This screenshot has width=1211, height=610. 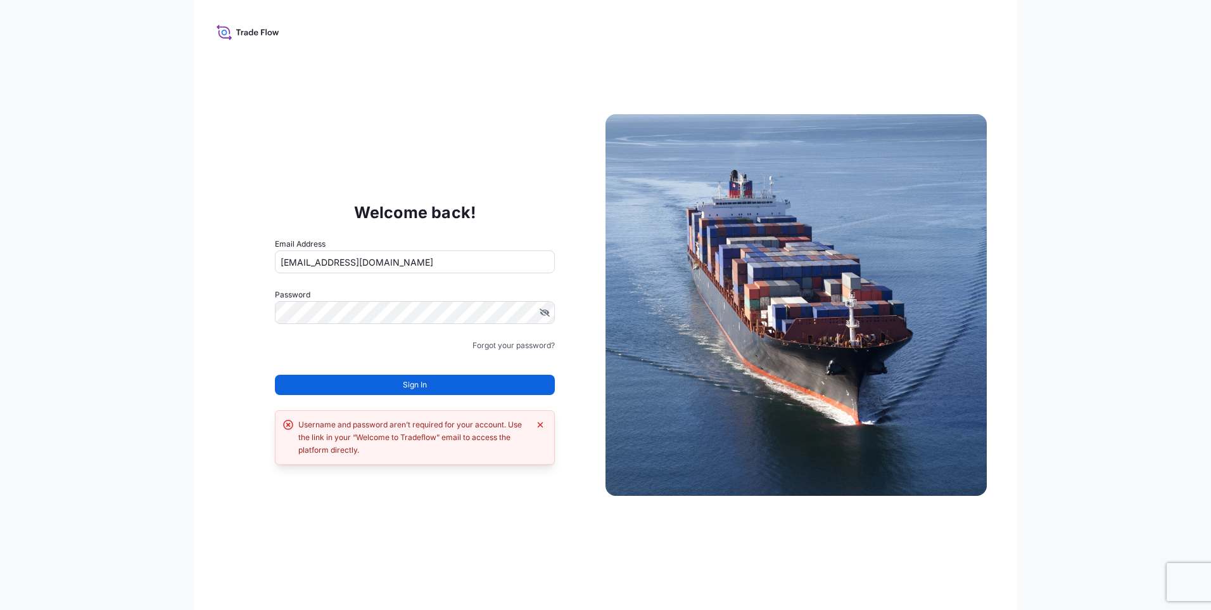 What do you see at coordinates (415, 262) in the screenshot?
I see `input: example@gmail.com` at bounding box center [415, 262].